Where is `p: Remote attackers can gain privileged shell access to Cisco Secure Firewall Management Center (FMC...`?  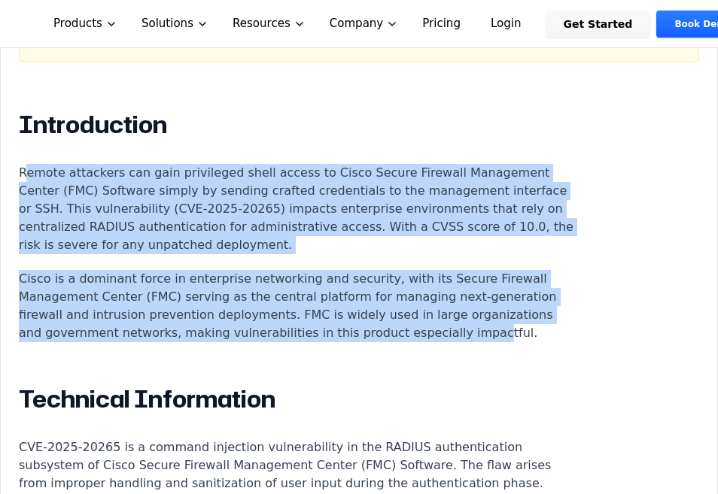
p: Remote attackers can gain privileged shell access to Cisco Secure Firewall Management Center (FMC... is located at coordinates (299, 209).